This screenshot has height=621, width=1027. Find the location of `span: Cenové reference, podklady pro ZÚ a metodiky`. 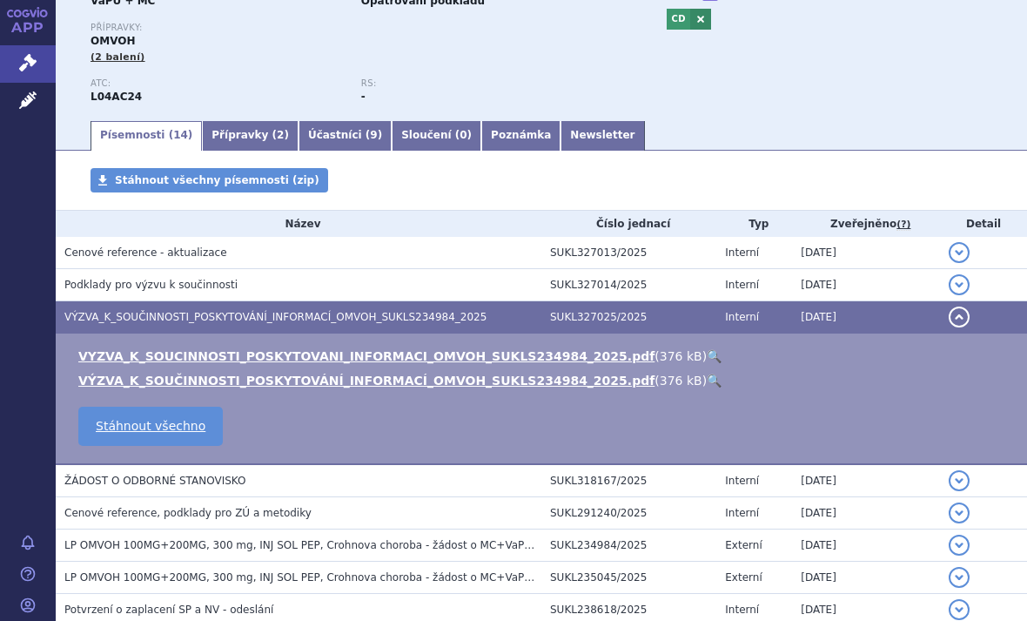

span: Cenové reference, podklady pro ZÚ a metodiky is located at coordinates (188, 513).